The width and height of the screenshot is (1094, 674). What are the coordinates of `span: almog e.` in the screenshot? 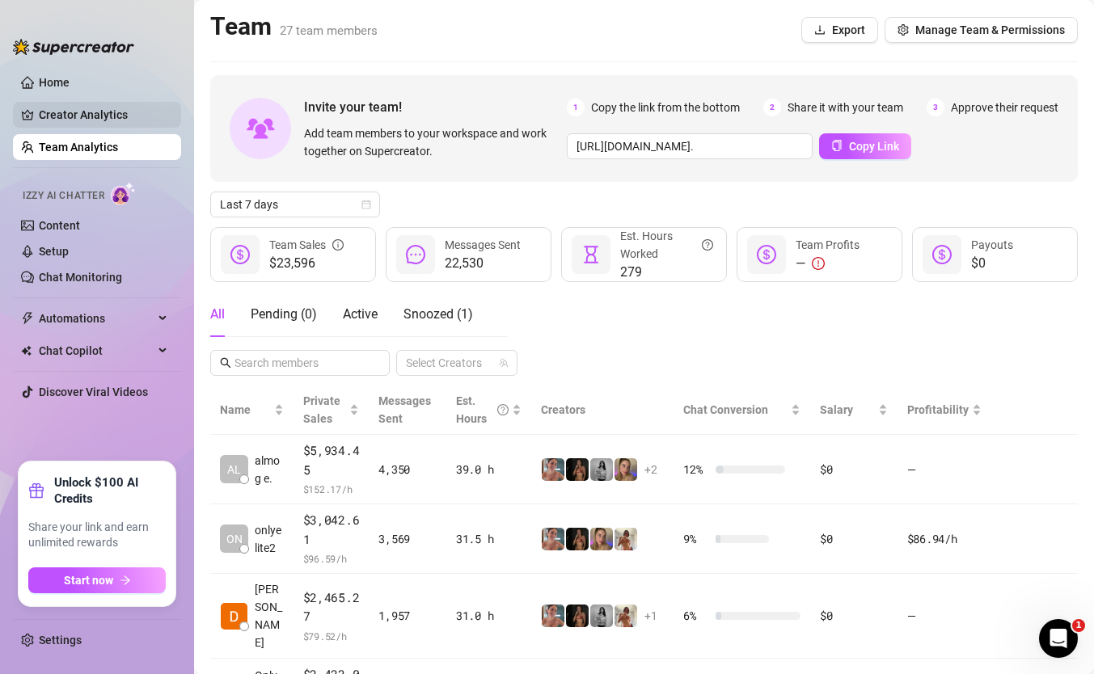 It's located at (269, 470).